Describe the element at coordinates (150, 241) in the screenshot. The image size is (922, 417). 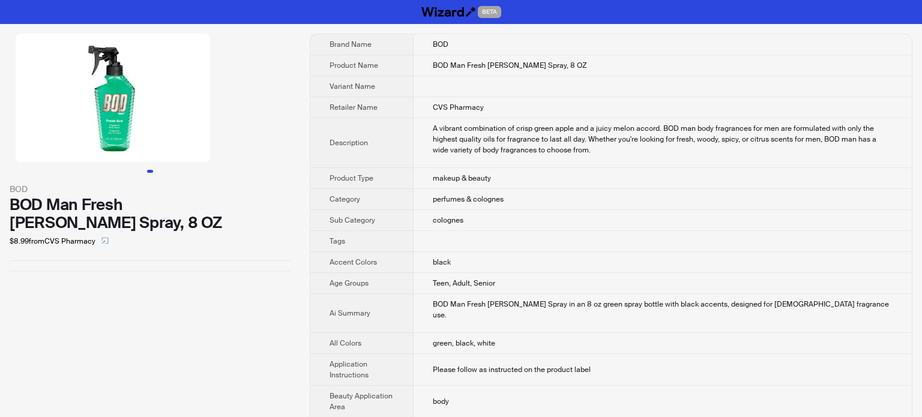
I see `div: $8.99 from CVS Pharmacy` at that location.